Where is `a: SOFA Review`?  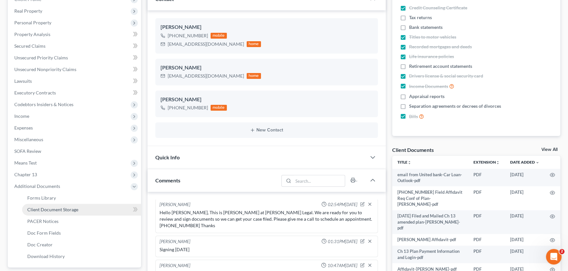 a: SOFA Review is located at coordinates (75, 151).